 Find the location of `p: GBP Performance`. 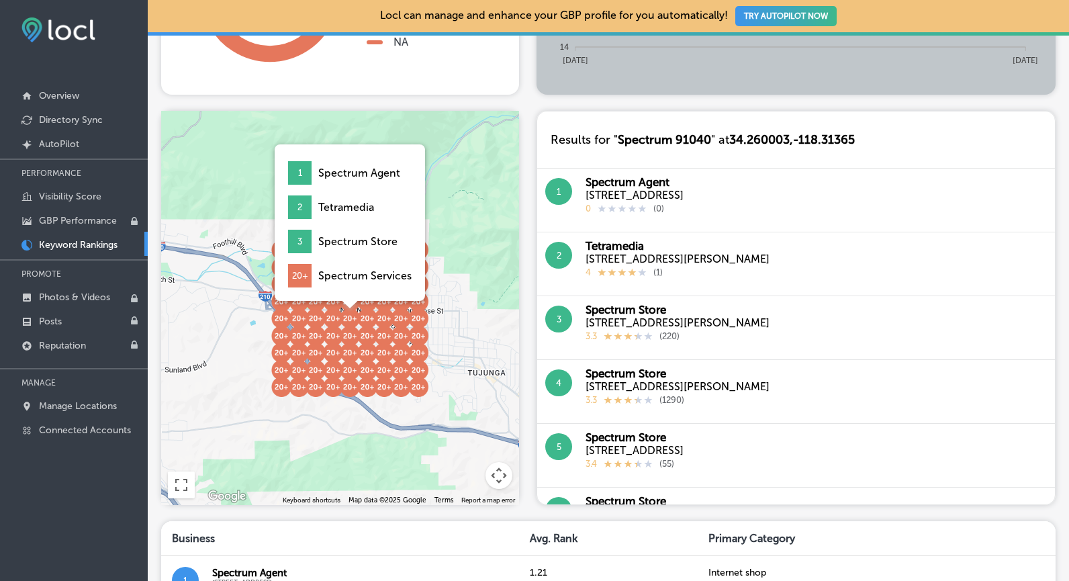

p: GBP Performance is located at coordinates (78, 220).